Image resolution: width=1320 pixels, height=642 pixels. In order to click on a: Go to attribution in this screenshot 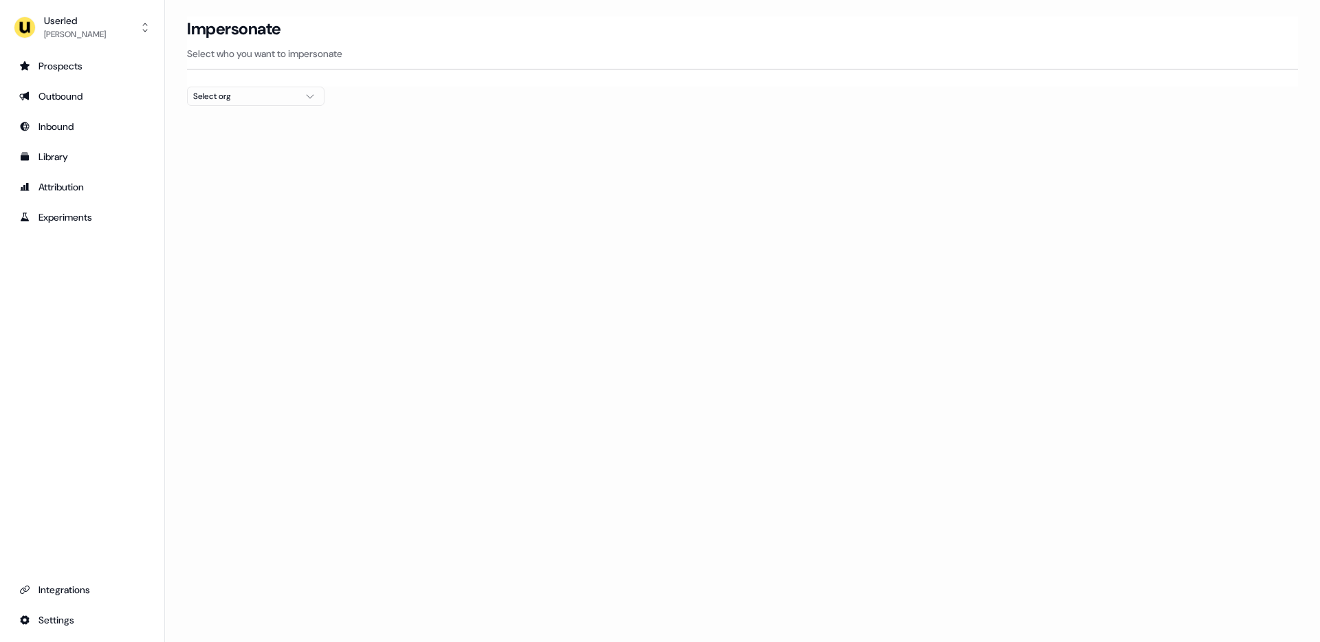, I will do `click(82, 187)`.